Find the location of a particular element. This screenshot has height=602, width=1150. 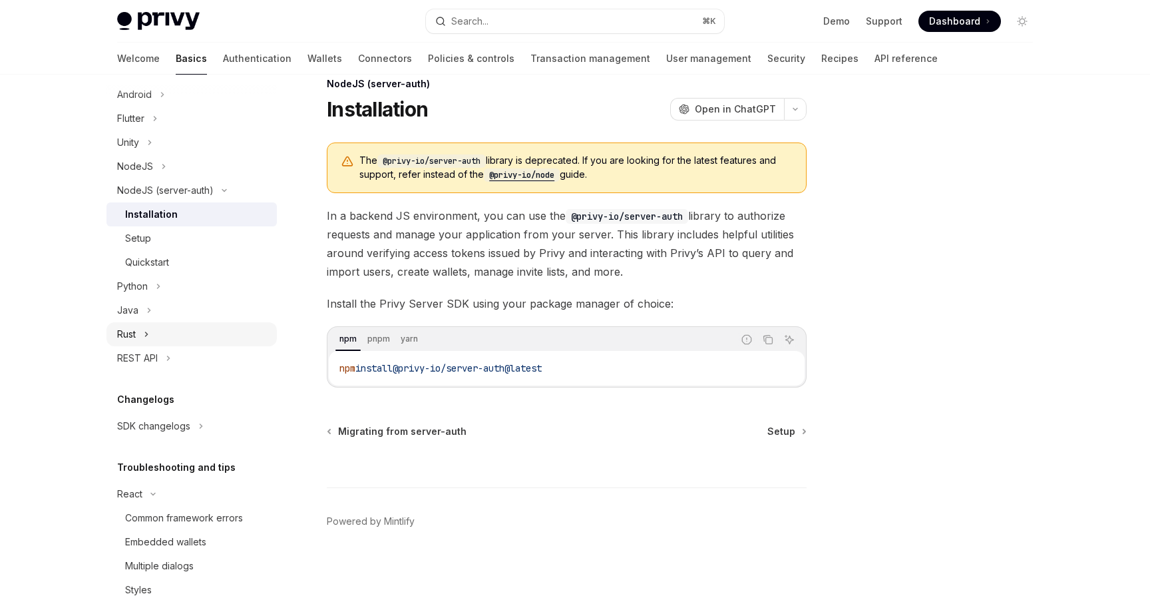

a: Security is located at coordinates (786, 59).